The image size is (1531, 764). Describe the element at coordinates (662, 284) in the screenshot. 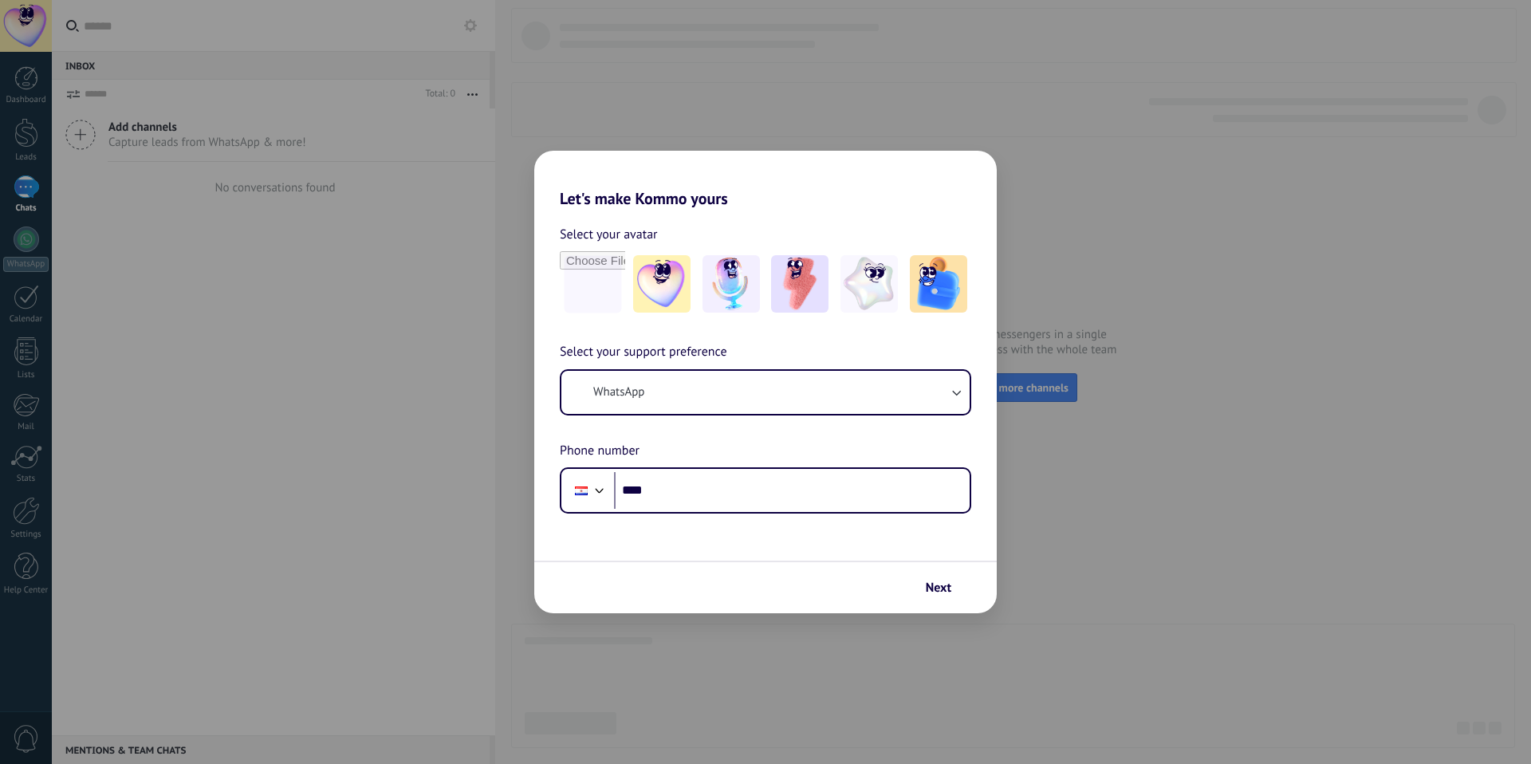

I see `img: -1.jpeg` at that location.